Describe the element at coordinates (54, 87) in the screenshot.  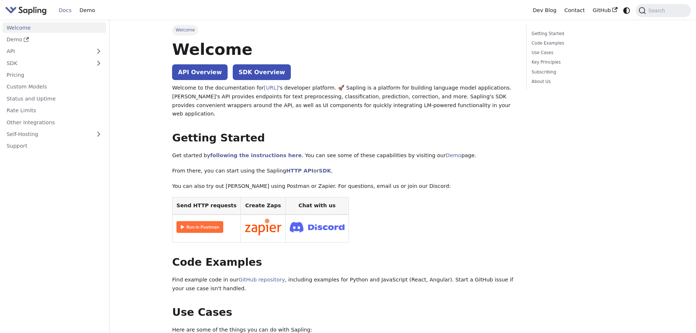
I see `a: Custom Models` at that location.